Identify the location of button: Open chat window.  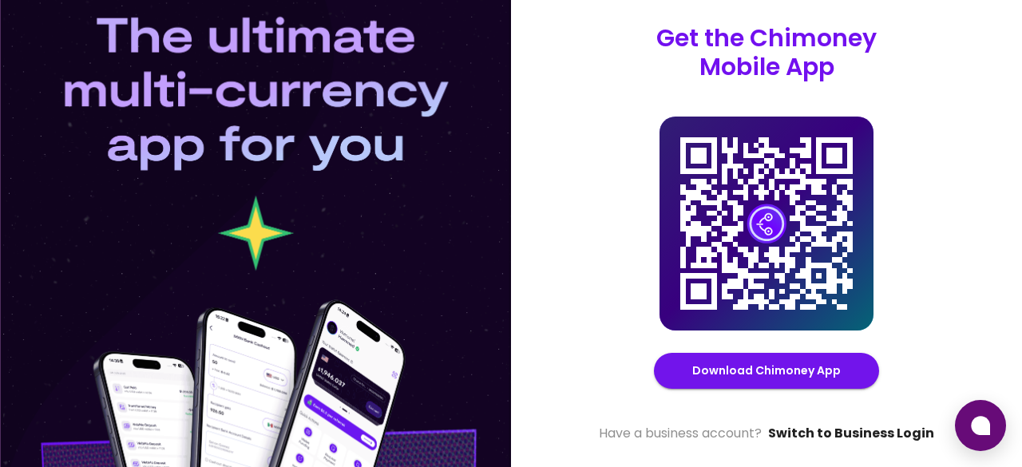
(981, 426).